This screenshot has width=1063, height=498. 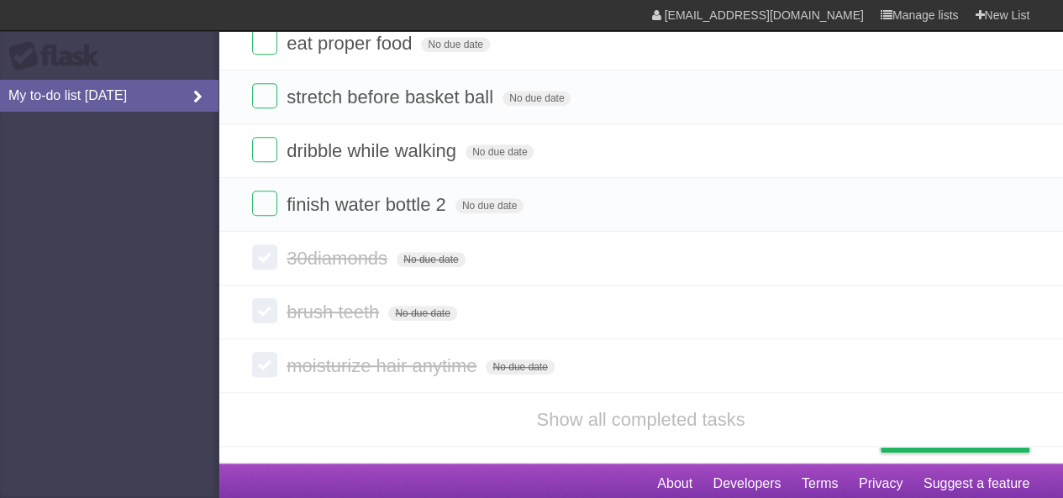 I want to click on span: moisturize hair anytime, so click(x=383, y=366).